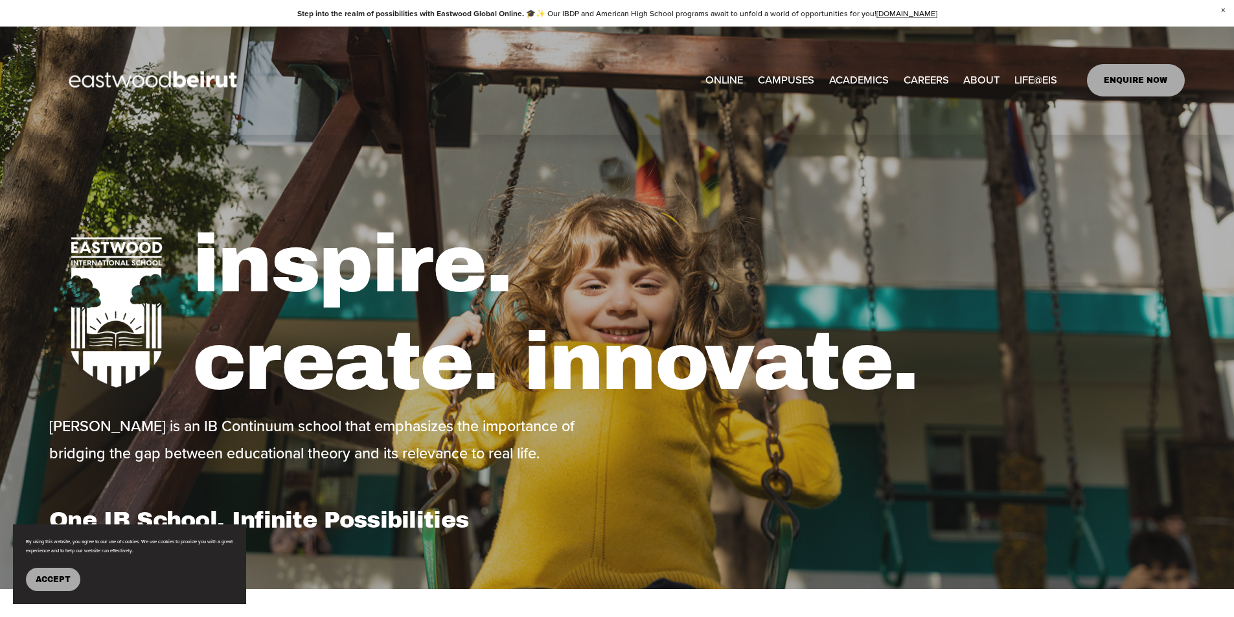  Describe the element at coordinates (155, 80) in the screenshot. I see `img: EastwoodIS Global Site` at that location.